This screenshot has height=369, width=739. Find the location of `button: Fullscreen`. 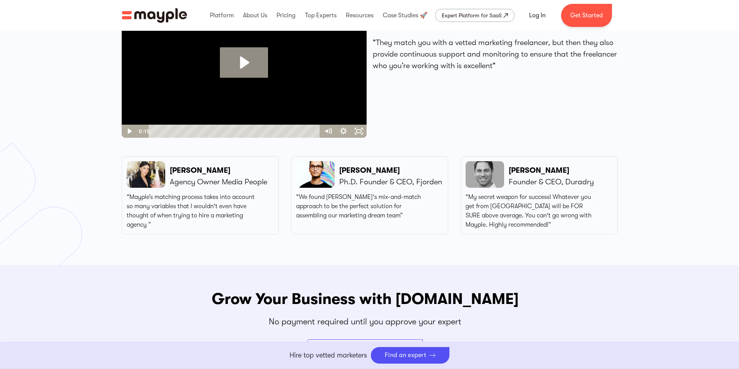

button: Fullscreen is located at coordinates (359, 131).